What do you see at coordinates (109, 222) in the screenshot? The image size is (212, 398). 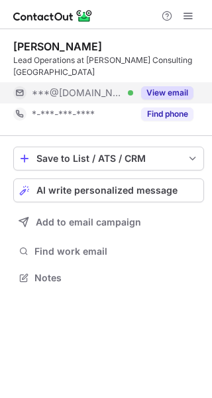 I see `button: Add to email campaign` at bounding box center [109, 222].